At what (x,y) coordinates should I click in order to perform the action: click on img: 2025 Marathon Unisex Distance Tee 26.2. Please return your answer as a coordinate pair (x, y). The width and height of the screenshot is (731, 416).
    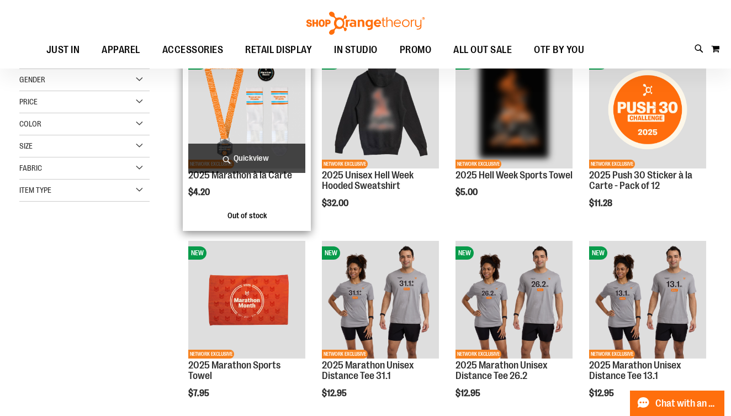
    Looking at the image, I should click on (514, 299).